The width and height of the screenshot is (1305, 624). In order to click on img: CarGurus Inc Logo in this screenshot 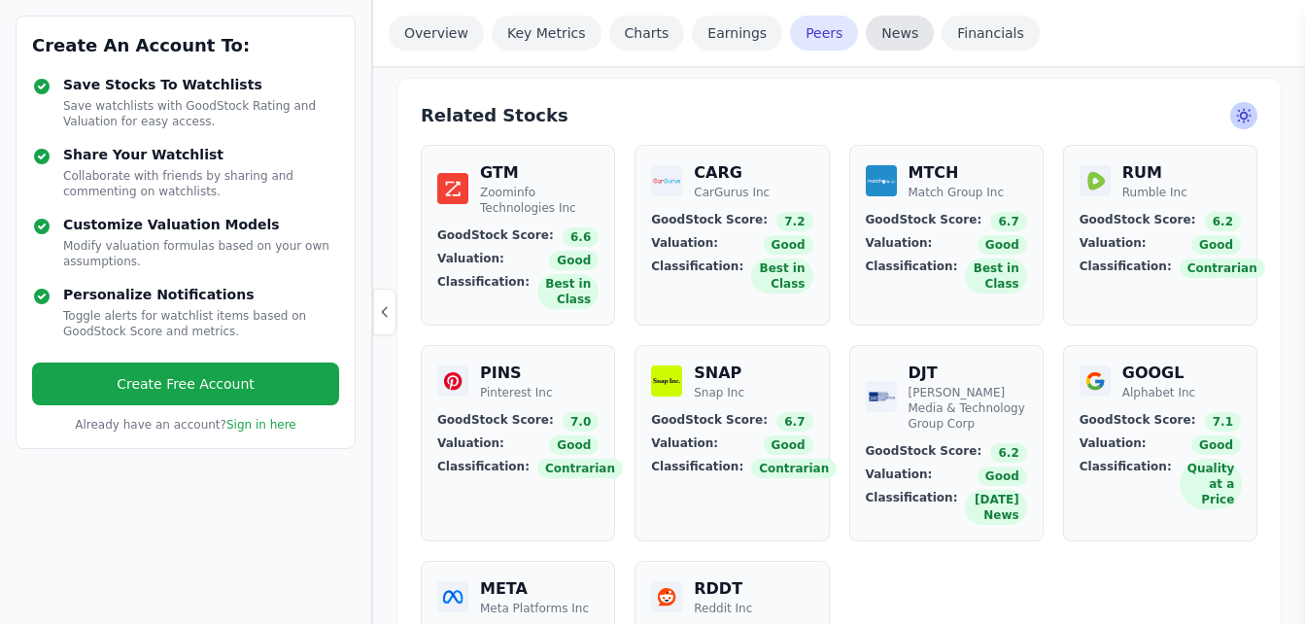, I will do `click(666, 181)`.